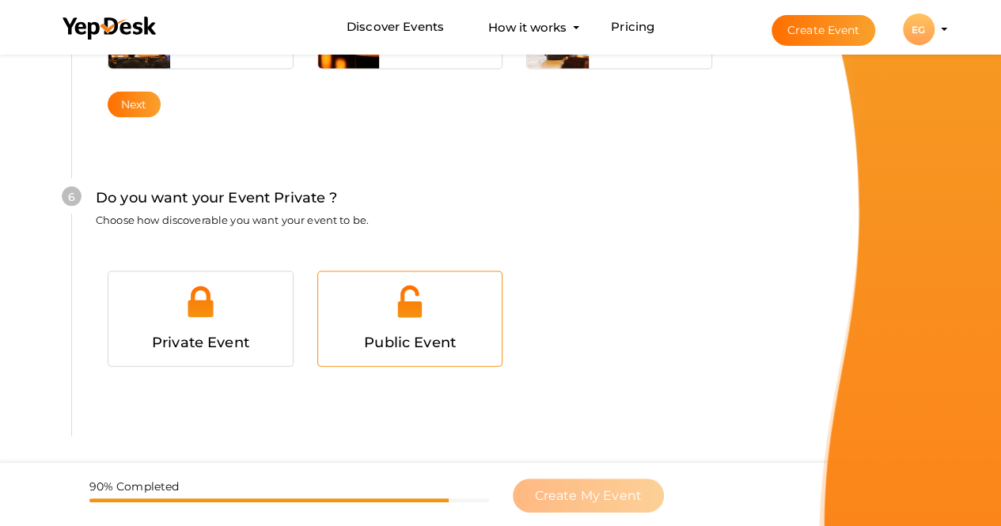 This screenshot has width=1001, height=526. Describe the element at coordinates (232, 220) in the screenshot. I see `label: Choose how discoverable you want your event to be.` at that location.